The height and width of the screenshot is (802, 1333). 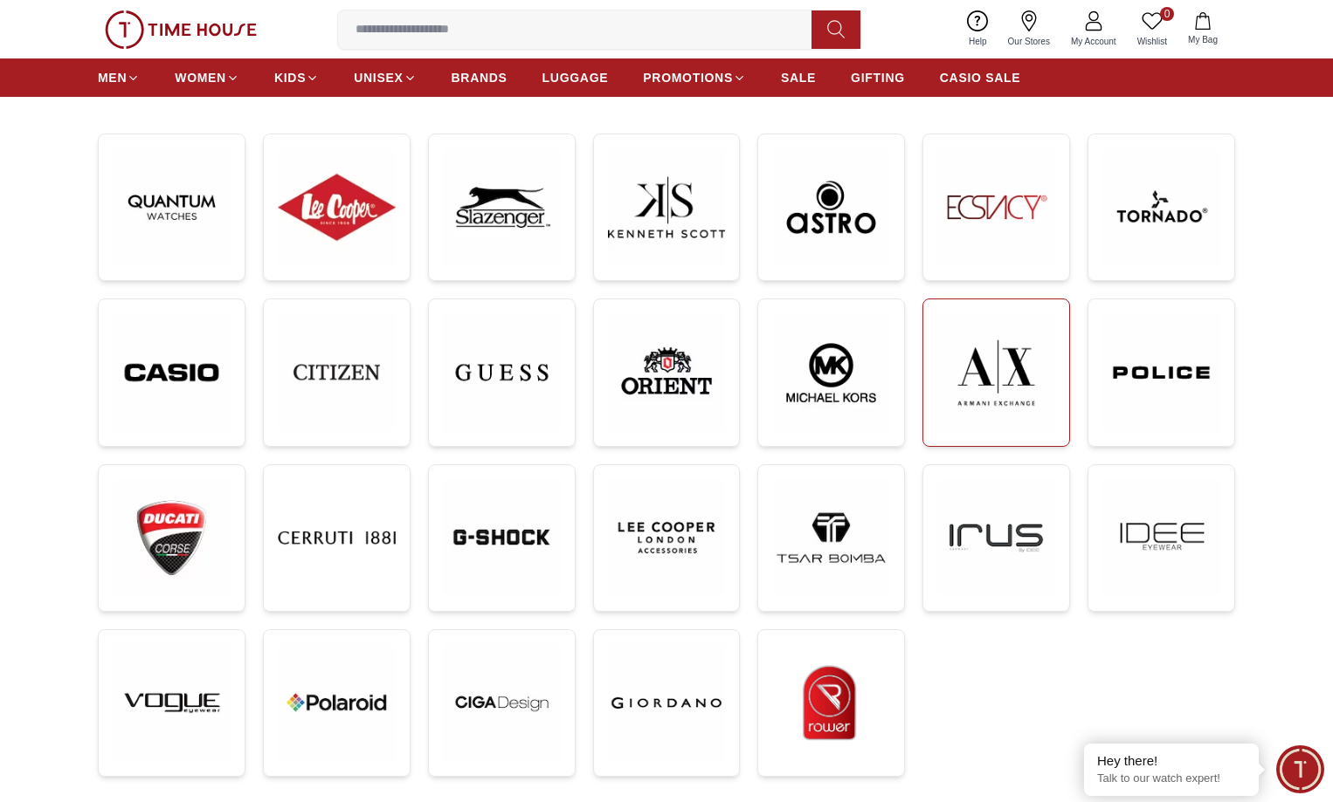 I want to click on a: CASIO SALE, so click(x=980, y=78).